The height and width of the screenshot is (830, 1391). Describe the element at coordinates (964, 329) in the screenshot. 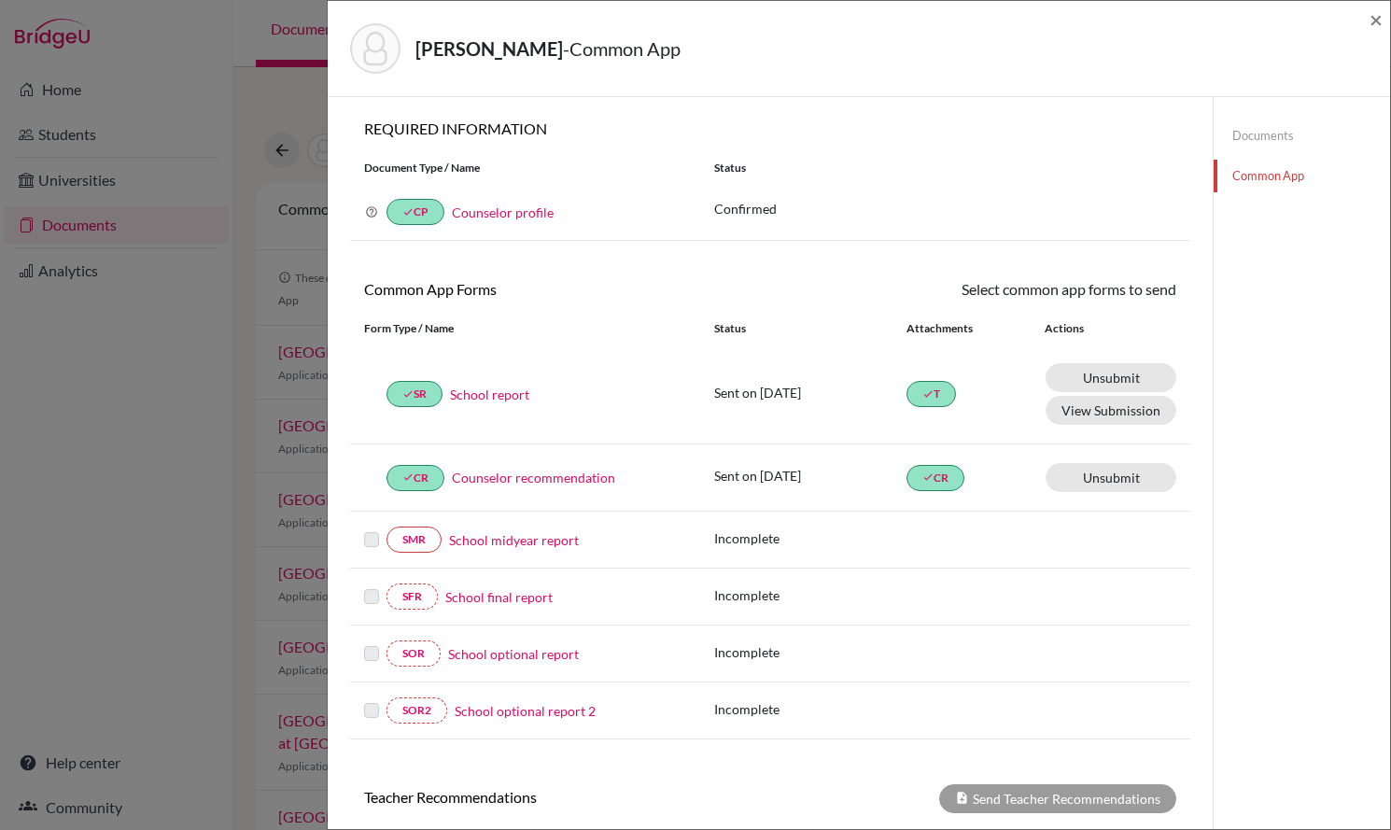

I see `div: Attachments` at that location.